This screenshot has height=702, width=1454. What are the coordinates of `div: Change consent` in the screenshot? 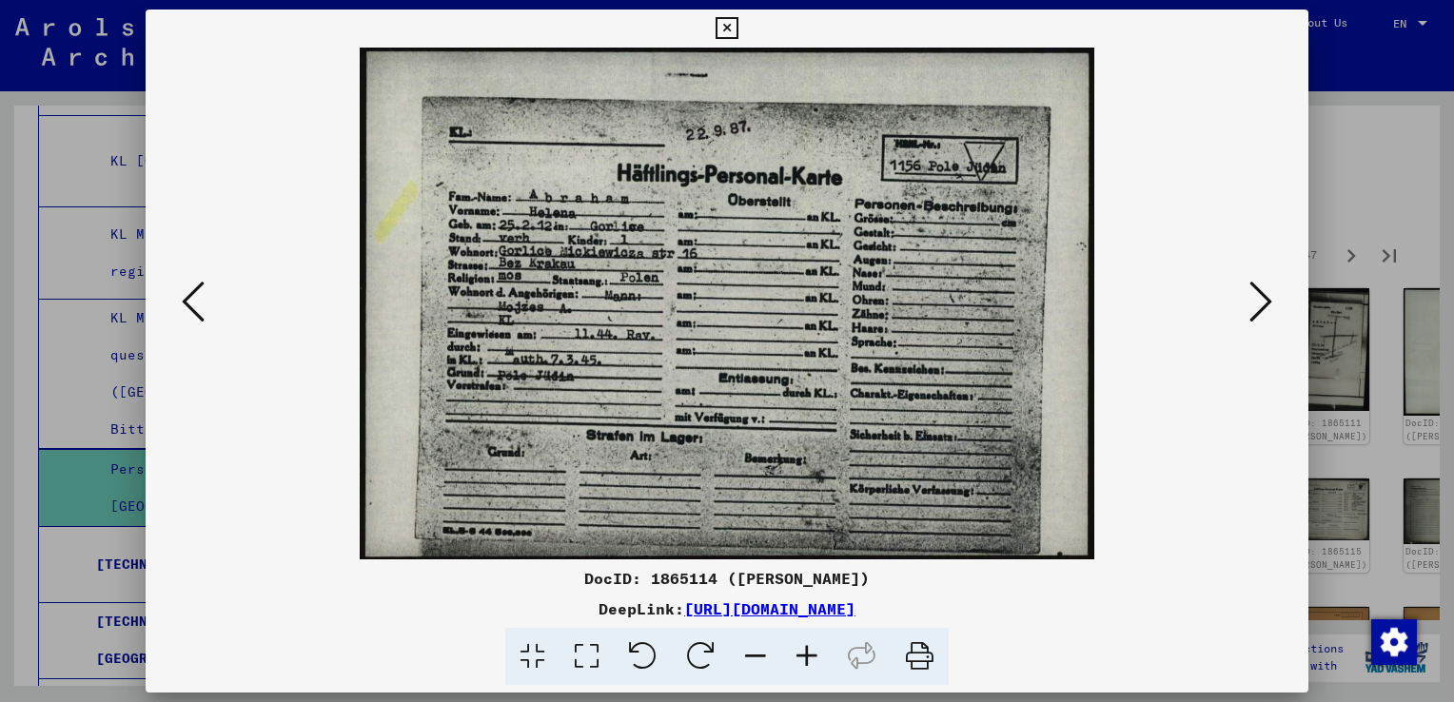 It's located at (1393, 641).